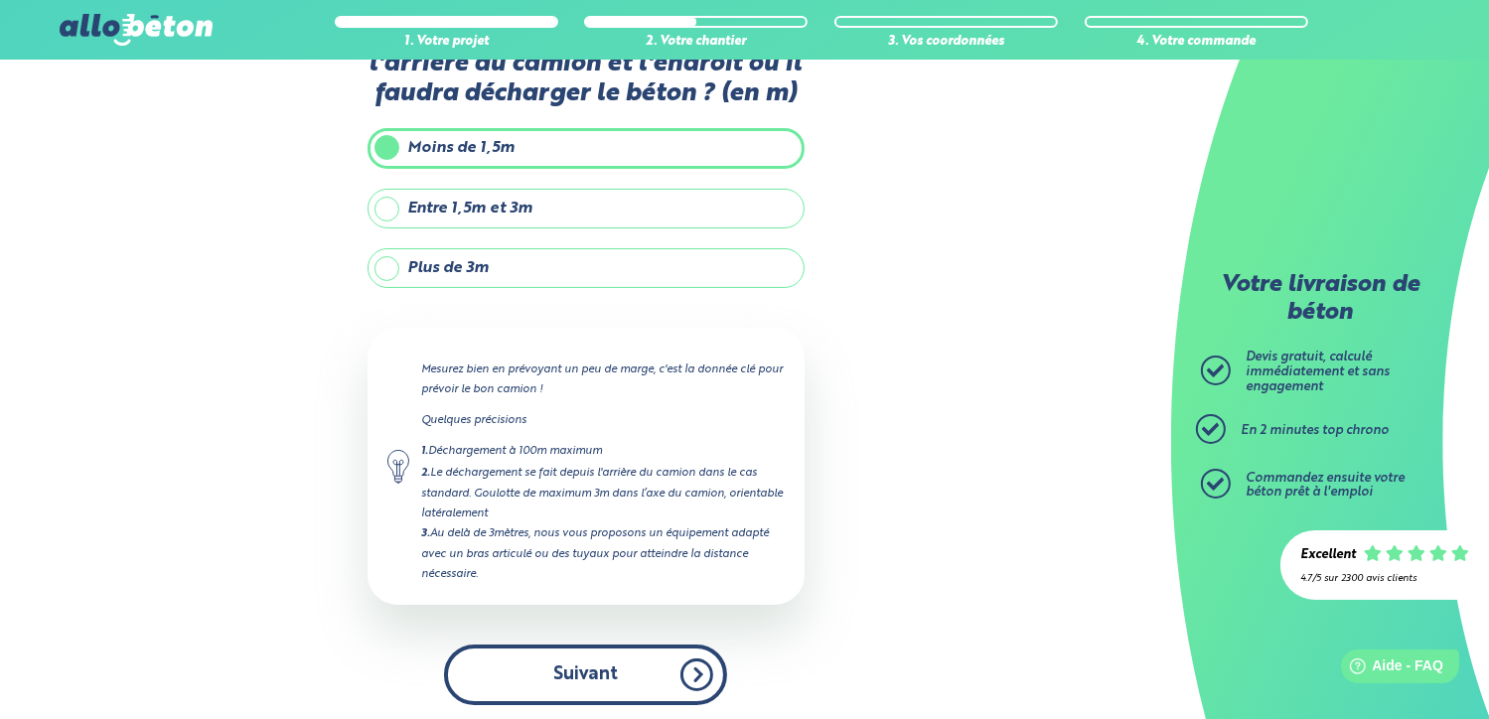 The height and width of the screenshot is (719, 1489). What do you see at coordinates (1328, 555) in the screenshot?
I see `div: Excellent` at bounding box center [1328, 555].